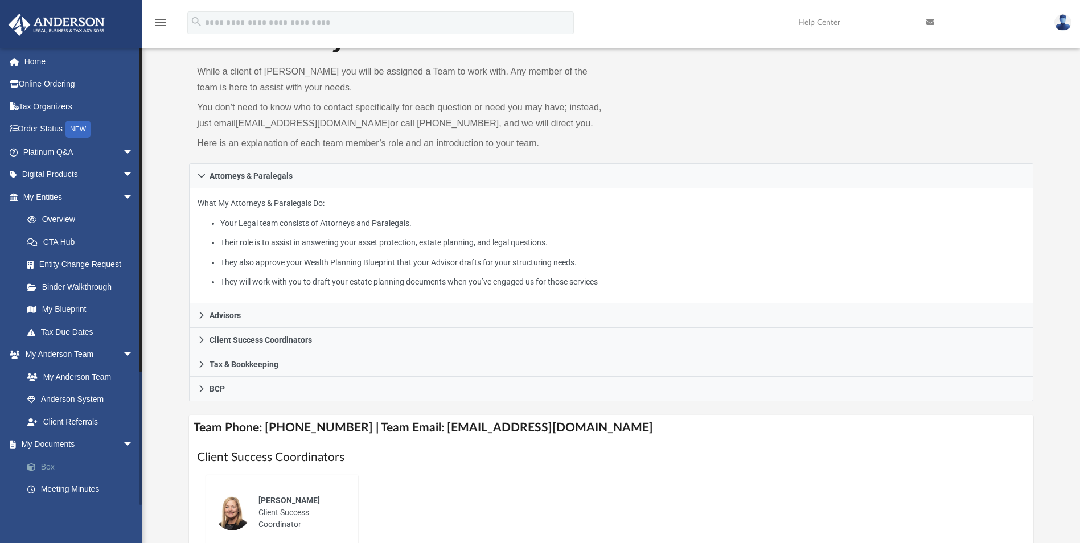  What do you see at coordinates (300, 512) in the screenshot?
I see `div: Client Success Coordinator` at bounding box center [300, 512].